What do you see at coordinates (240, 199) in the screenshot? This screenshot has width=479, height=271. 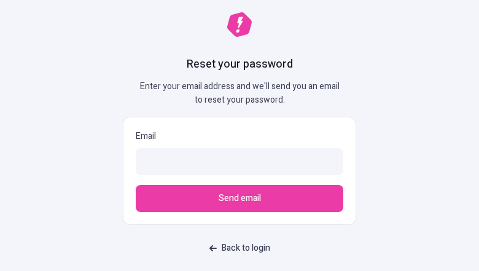 I see `button: Send email` at bounding box center [240, 199].